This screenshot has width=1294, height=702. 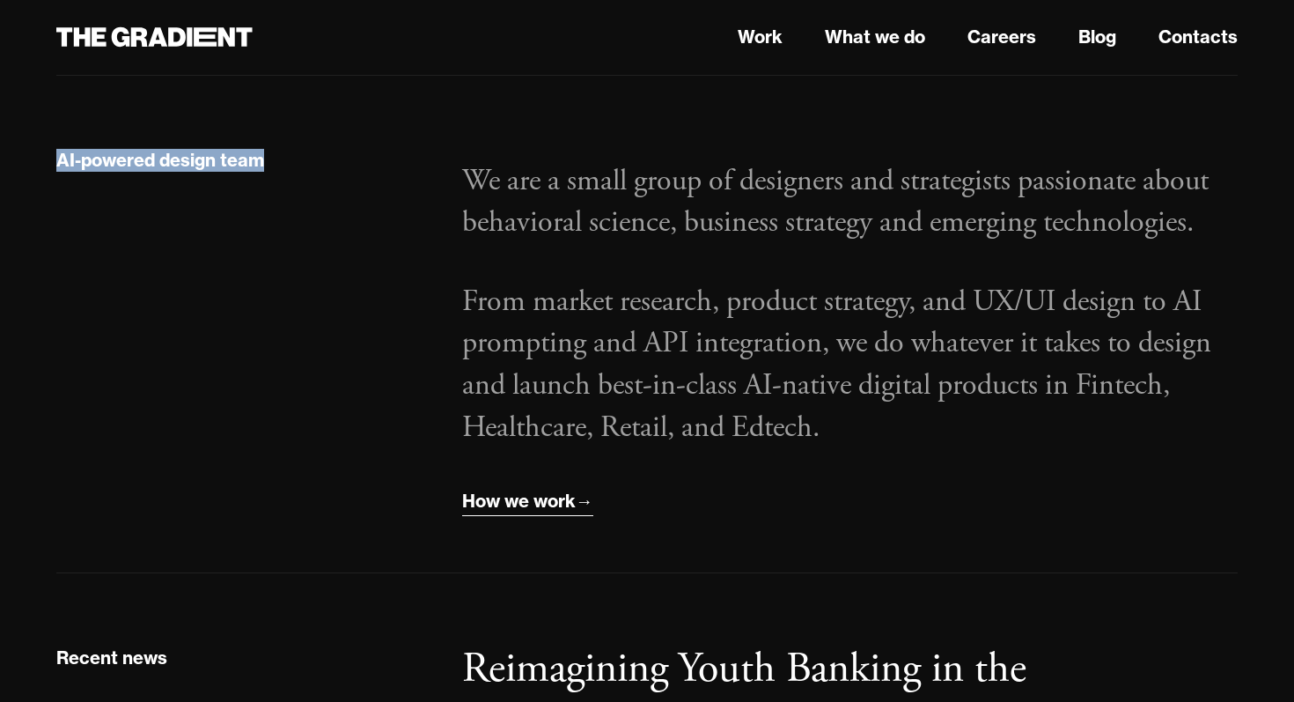 I want to click on p: From market research, product strategy, and UX/UI design to AI prompting and API integration, we ..., so click(x=850, y=365).